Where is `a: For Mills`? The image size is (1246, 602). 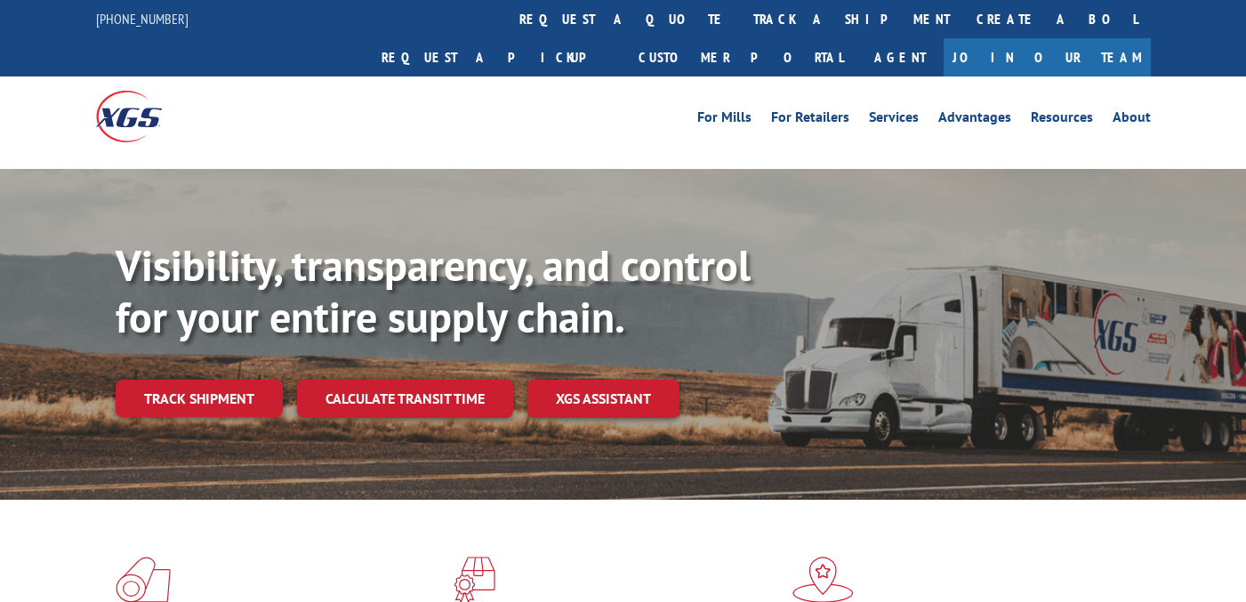
a: For Mills is located at coordinates (724, 120).